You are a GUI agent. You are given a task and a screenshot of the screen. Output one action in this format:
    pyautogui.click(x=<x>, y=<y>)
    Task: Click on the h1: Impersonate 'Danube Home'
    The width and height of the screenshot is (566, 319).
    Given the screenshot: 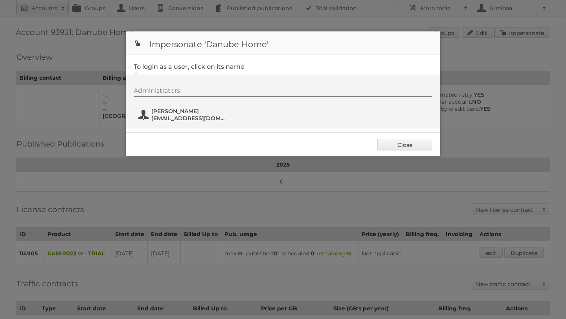 What is the action you would take?
    pyautogui.click(x=283, y=43)
    